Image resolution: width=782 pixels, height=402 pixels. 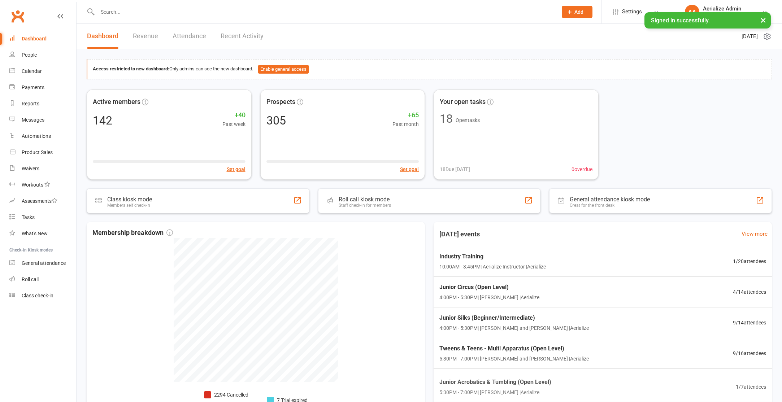 What do you see at coordinates (43, 87) in the screenshot?
I see `a: Payments` at bounding box center [43, 87].